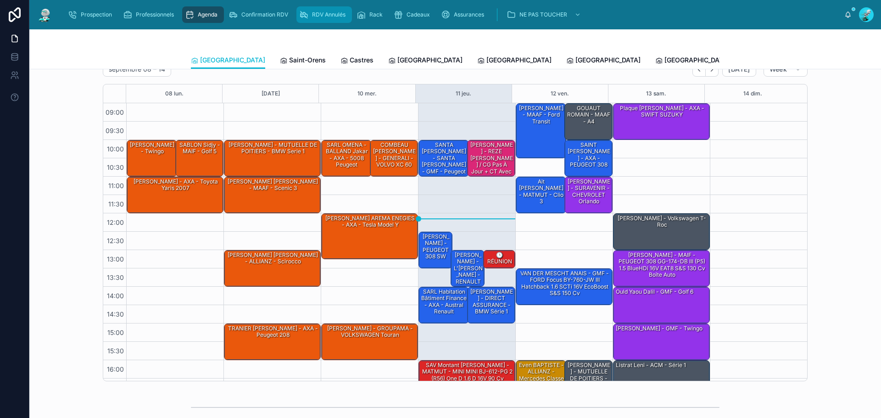  What do you see at coordinates (116, 185) in the screenshot?
I see `span: 11:00` at bounding box center [116, 185].